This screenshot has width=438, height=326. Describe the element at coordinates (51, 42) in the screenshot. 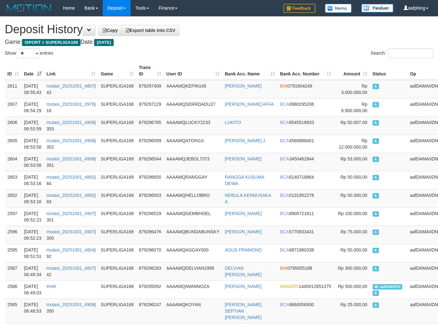

I see `span: ISPORT > SUPERLIGA168` at that location.